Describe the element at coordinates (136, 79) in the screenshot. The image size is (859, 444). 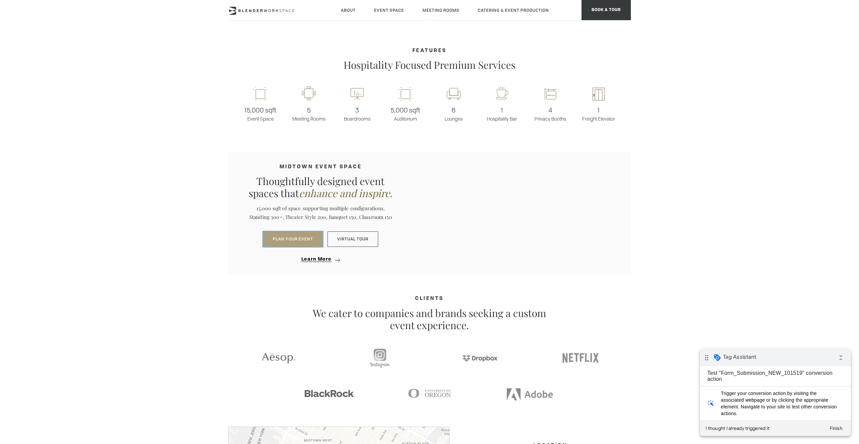
I see `button: Finish` at that location.